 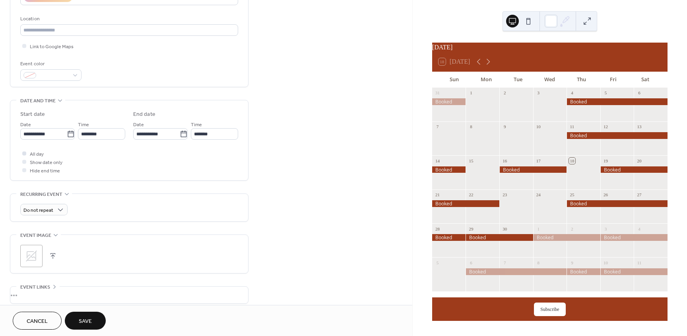 What do you see at coordinates (37, 154) in the screenshot?
I see `span: All day` at bounding box center [37, 154].